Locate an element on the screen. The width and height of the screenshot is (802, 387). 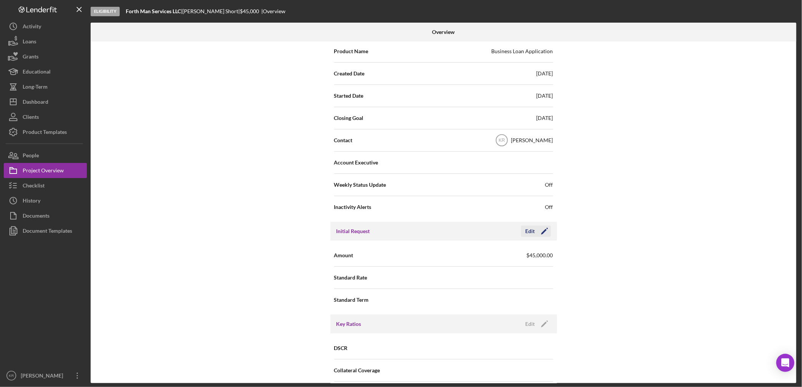
div: Grants is located at coordinates (31, 57).